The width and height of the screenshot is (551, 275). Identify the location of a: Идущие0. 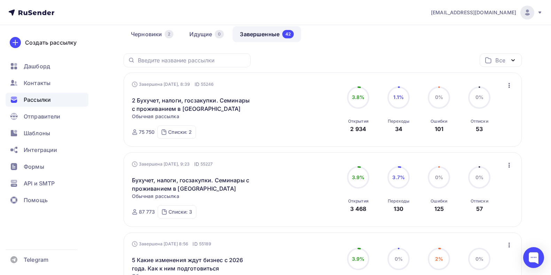
(206, 34).